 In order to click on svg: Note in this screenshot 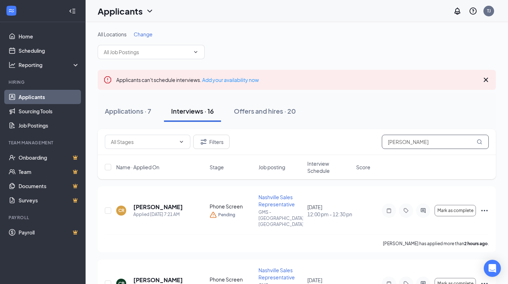, I will do `click(389, 211)`.